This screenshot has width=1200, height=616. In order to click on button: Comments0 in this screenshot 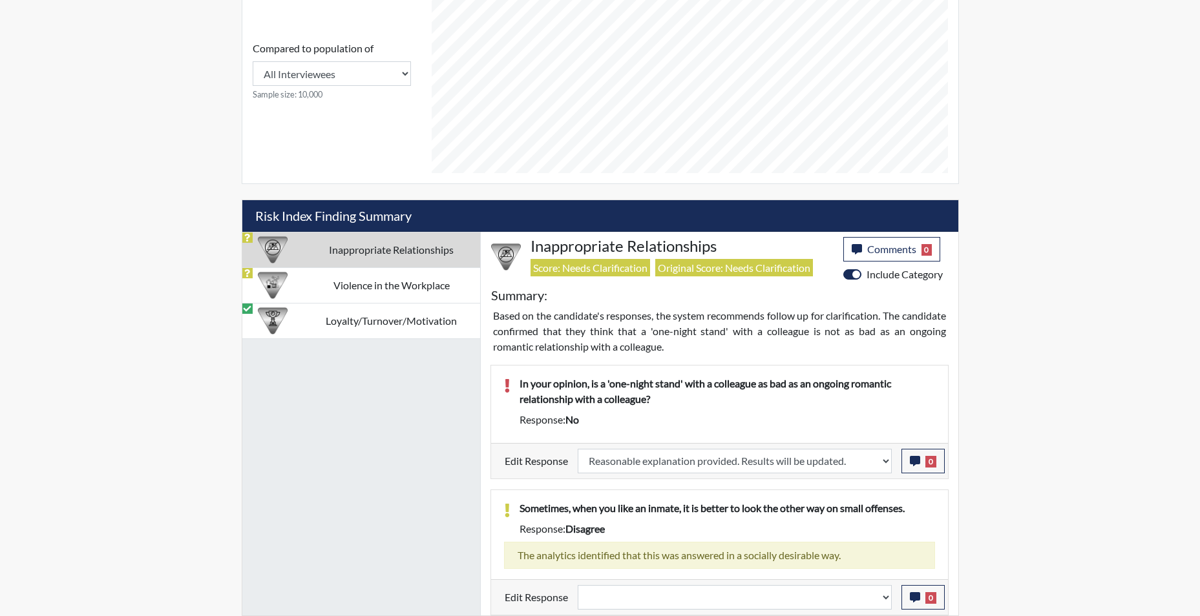, I will do `click(892, 249)`.